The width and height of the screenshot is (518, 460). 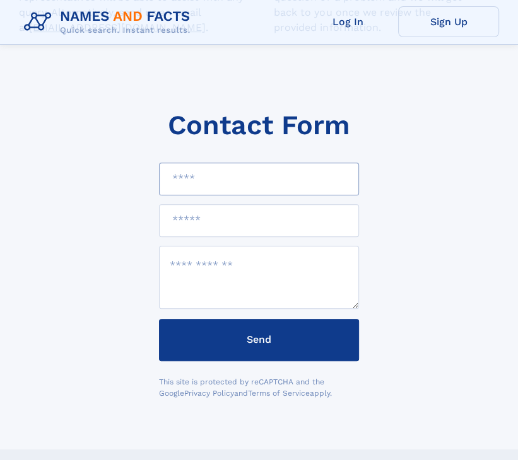 I want to click on div: This site is protected by reCAPTCHA and the Google and apply., so click(x=259, y=388).